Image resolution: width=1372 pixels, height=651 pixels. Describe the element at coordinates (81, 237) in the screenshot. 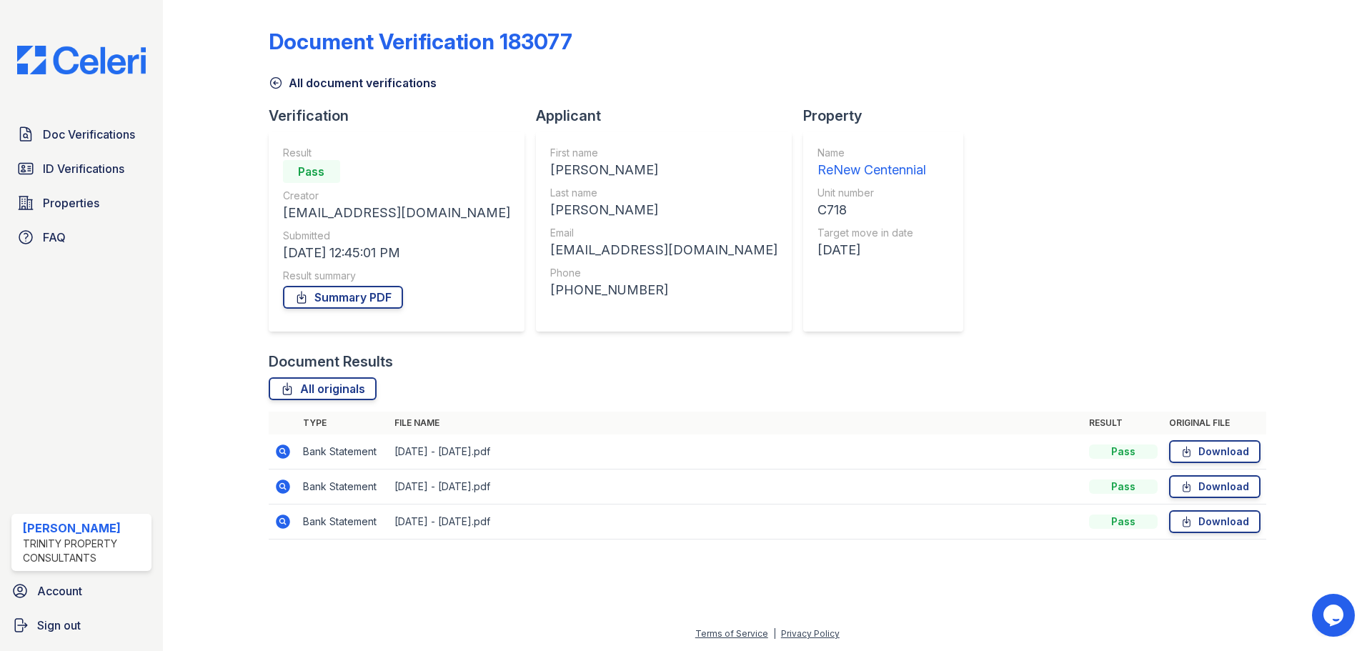

I see `a: FAQ` at that location.